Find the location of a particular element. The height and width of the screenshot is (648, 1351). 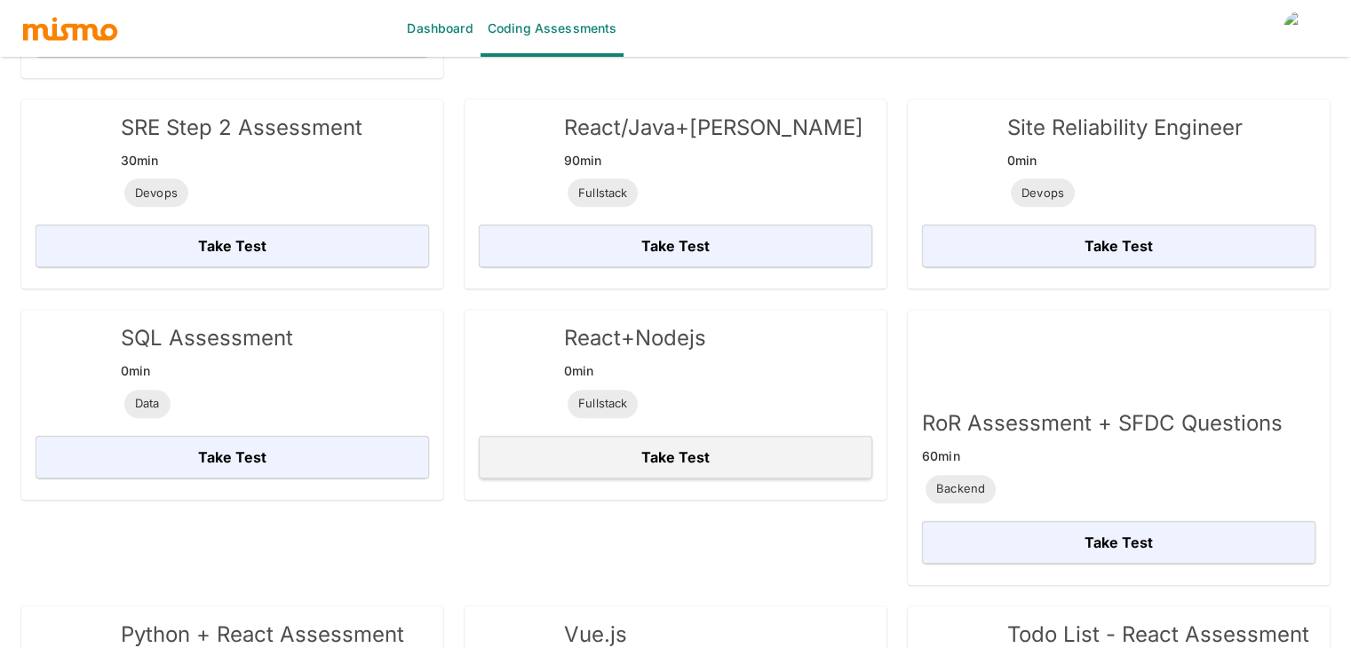

h5: Site Reliability Engineer is located at coordinates (1124, 128).